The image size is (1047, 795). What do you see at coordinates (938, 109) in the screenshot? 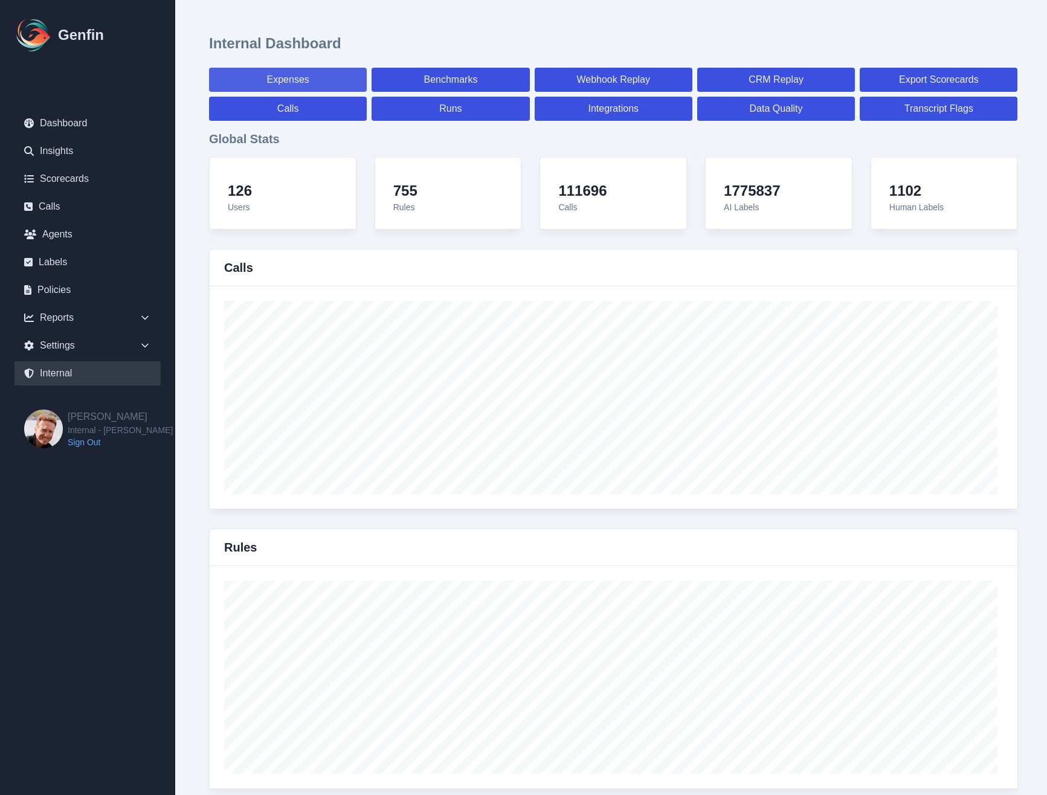
I see `a: Transcript Flags` at bounding box center [938, 109].